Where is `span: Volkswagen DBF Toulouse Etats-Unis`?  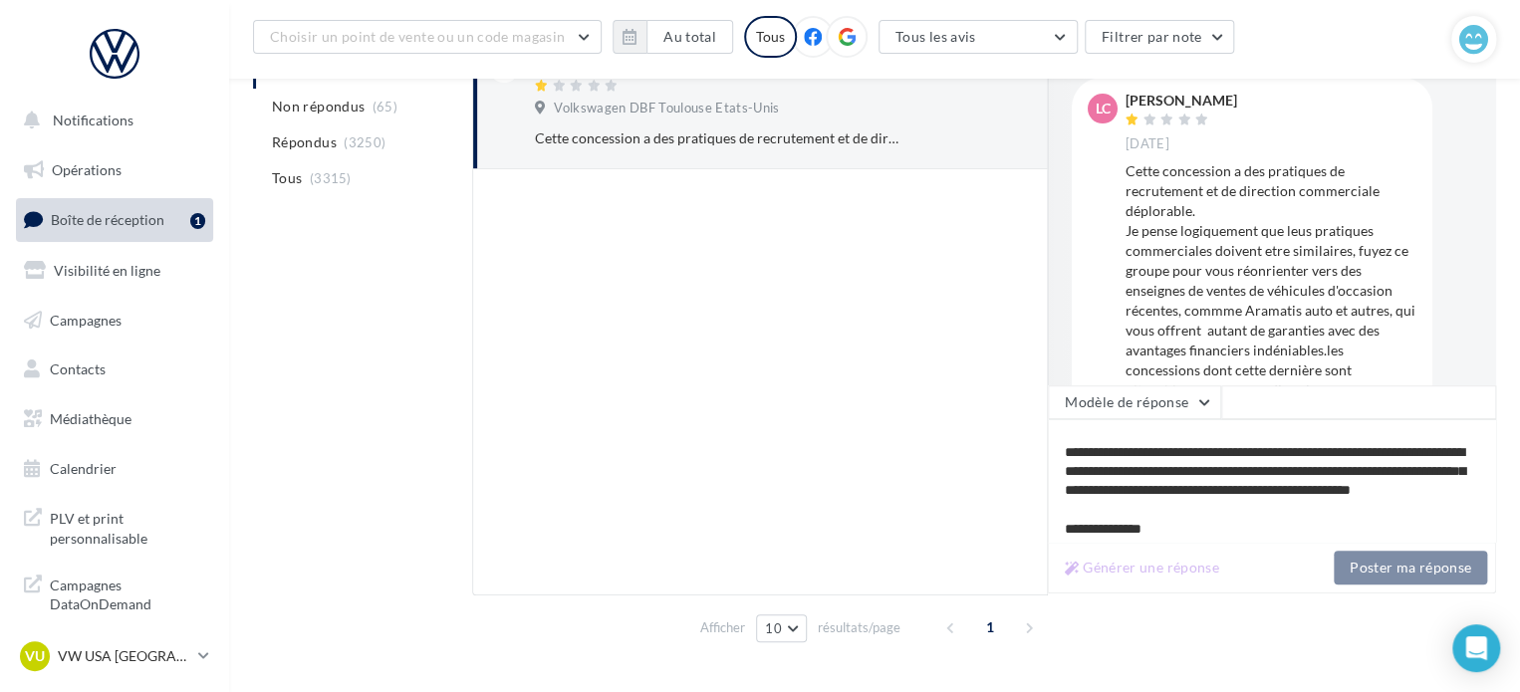 span: Volkswagen DBF Toulouse Etats-Unis is located at coordinates (666, 109).